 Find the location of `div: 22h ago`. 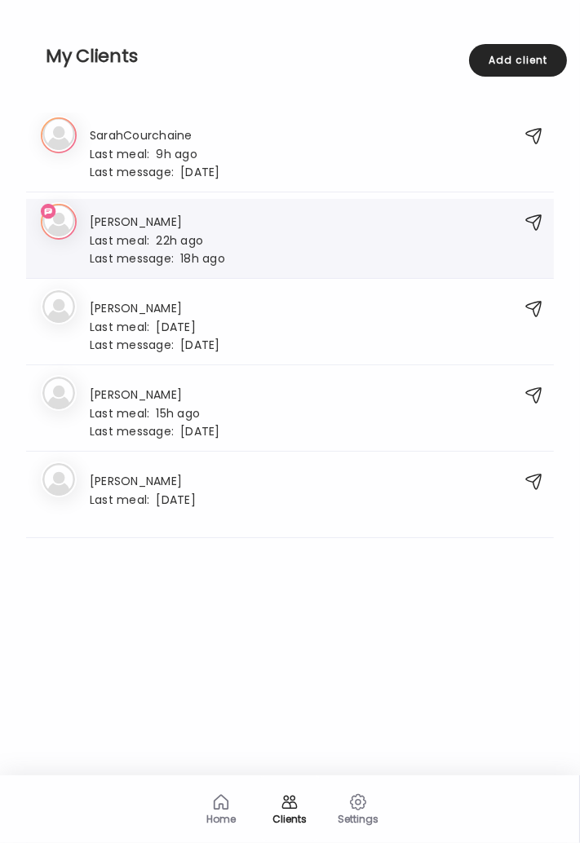

div: 22h ago is located at coordinates (157, 240).